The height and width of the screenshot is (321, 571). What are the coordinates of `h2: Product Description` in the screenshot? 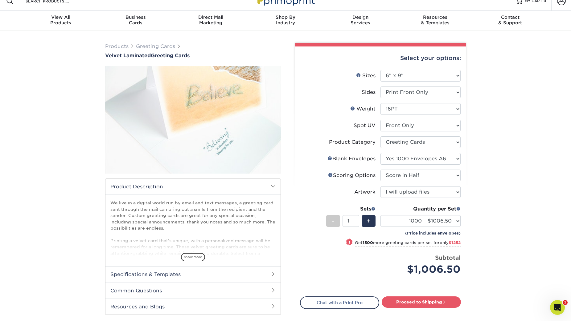 It's located at (193, 187).